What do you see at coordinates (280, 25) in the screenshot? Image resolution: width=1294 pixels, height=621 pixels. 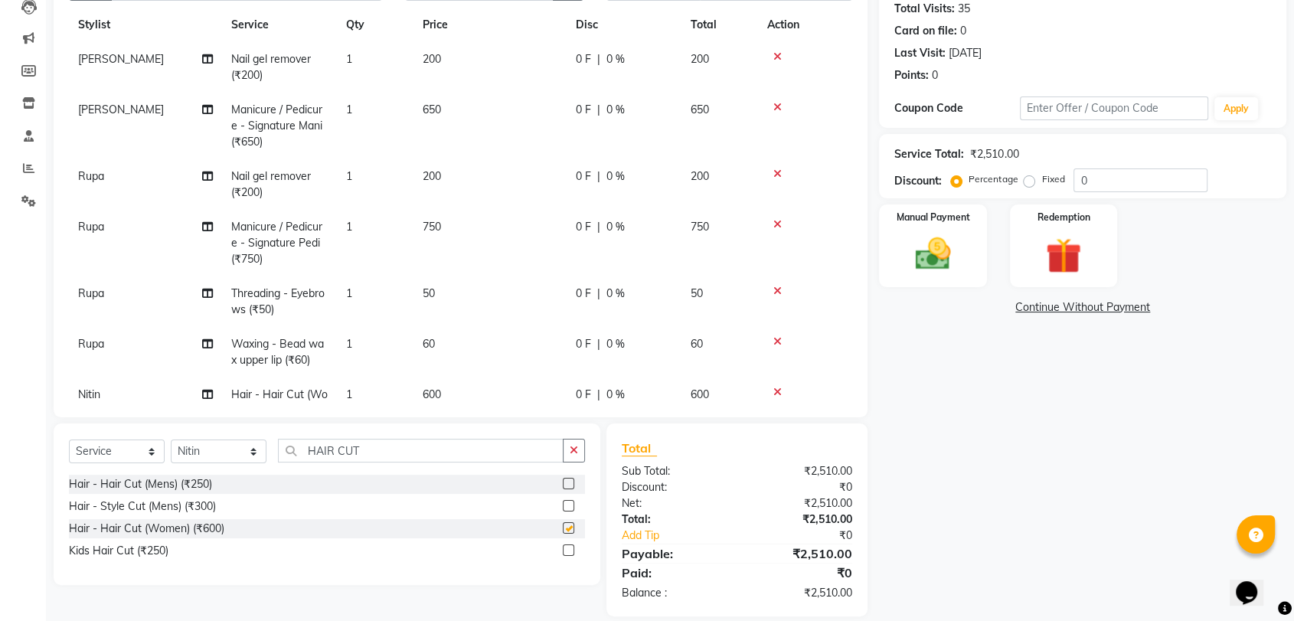 I see `th: Service` at bounding box center [280, 25].